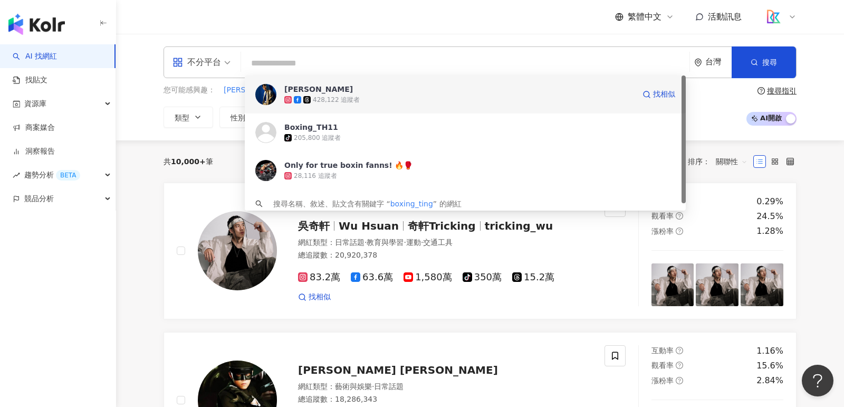 This screenshot has height=407, width=844. Describe the element at coordinates (588, 117) in the screenshot. I see `span: 更多篩選` at that location.